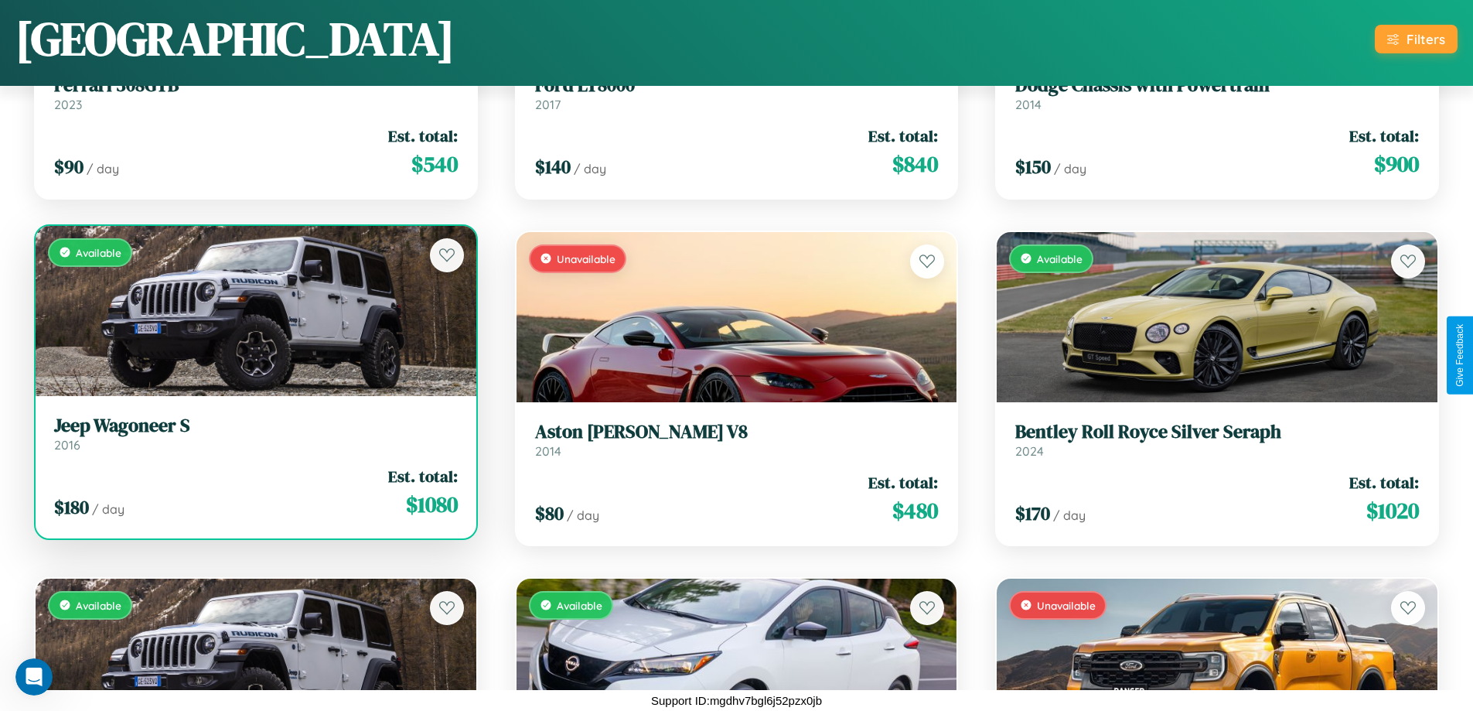 The width and height of the screenshot is (1473, 711). Describe the element at coordinates (915, 164) in the screenshot. I see `span: $ 840` at that location.